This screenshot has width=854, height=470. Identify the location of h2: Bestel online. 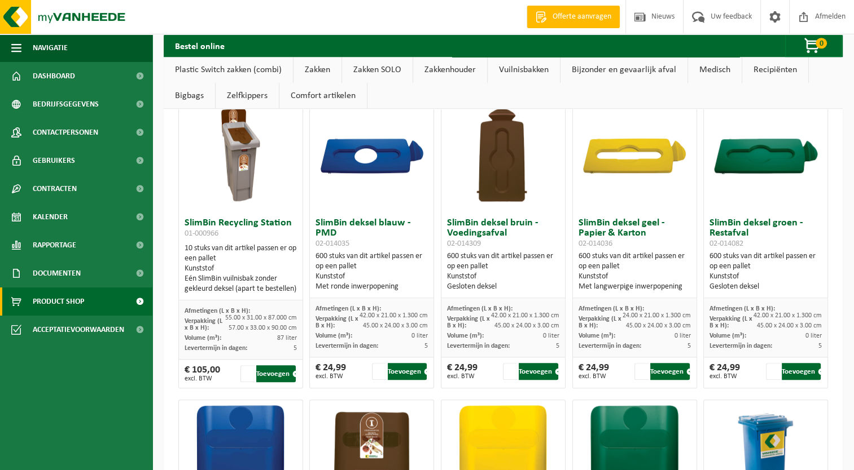
(200, 45).